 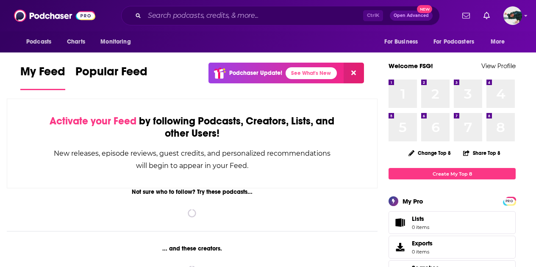 I want to click on a: PRO, so click(x=509, y=201).